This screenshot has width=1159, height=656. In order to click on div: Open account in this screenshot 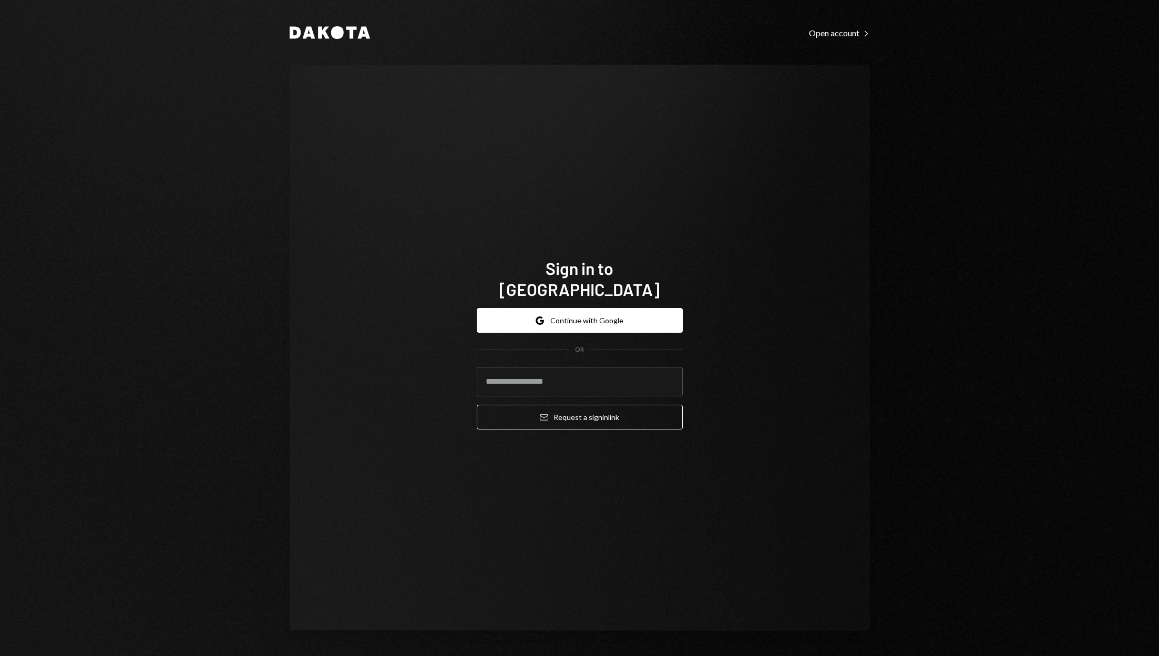, I will do `click(839, 33)`.